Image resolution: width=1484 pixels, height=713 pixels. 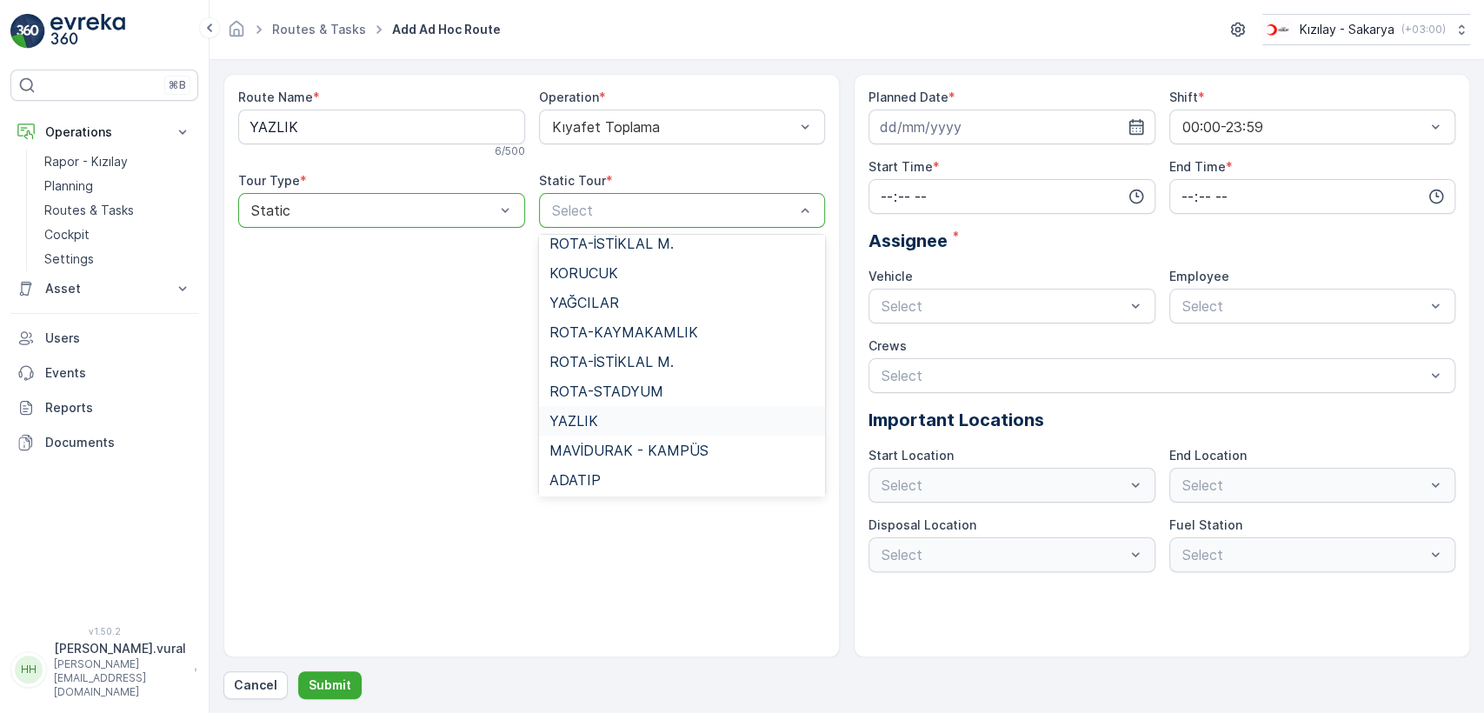 I want to click on button: Operations, so click(x=104, y=132).